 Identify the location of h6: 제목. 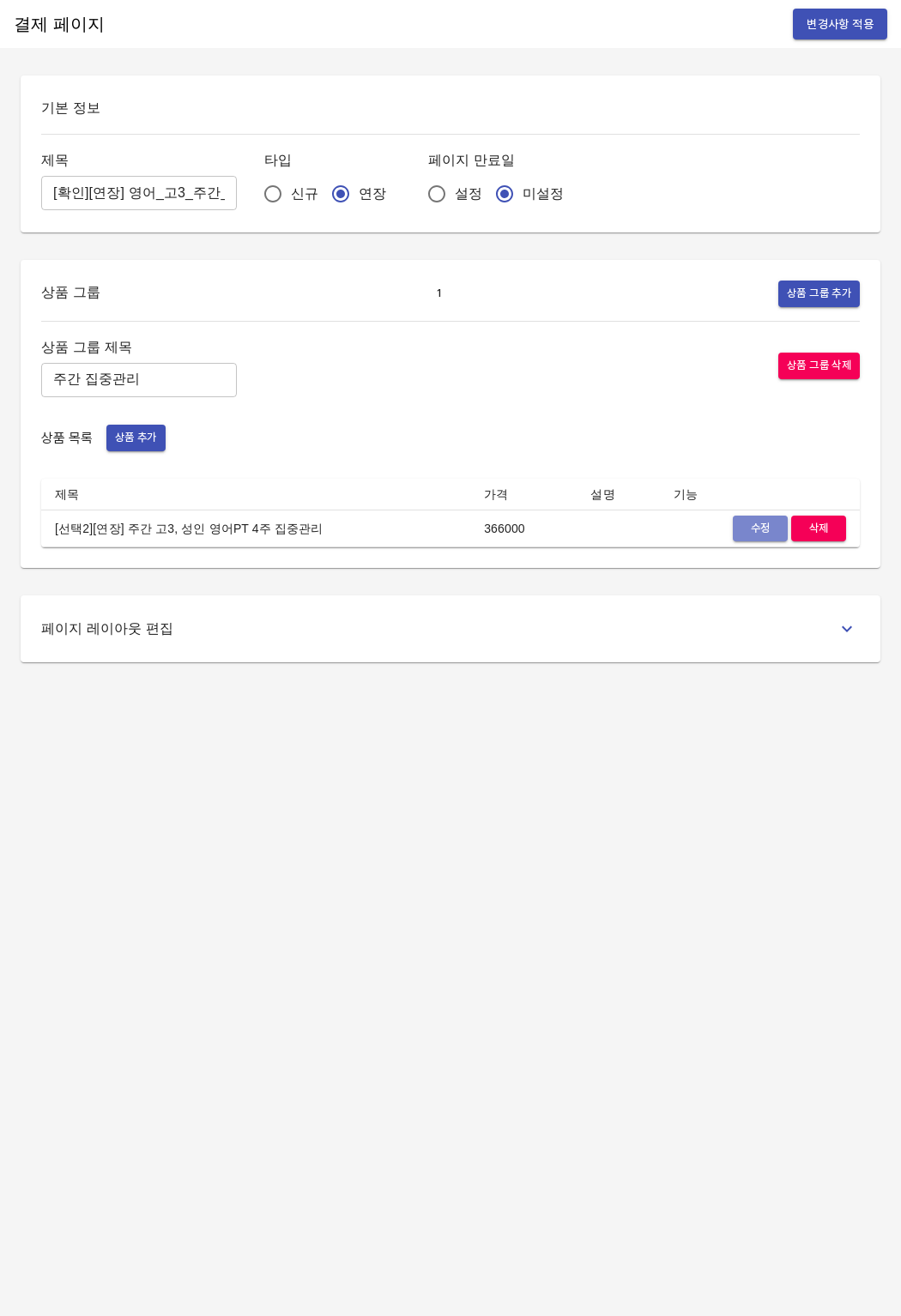
(139, 161).